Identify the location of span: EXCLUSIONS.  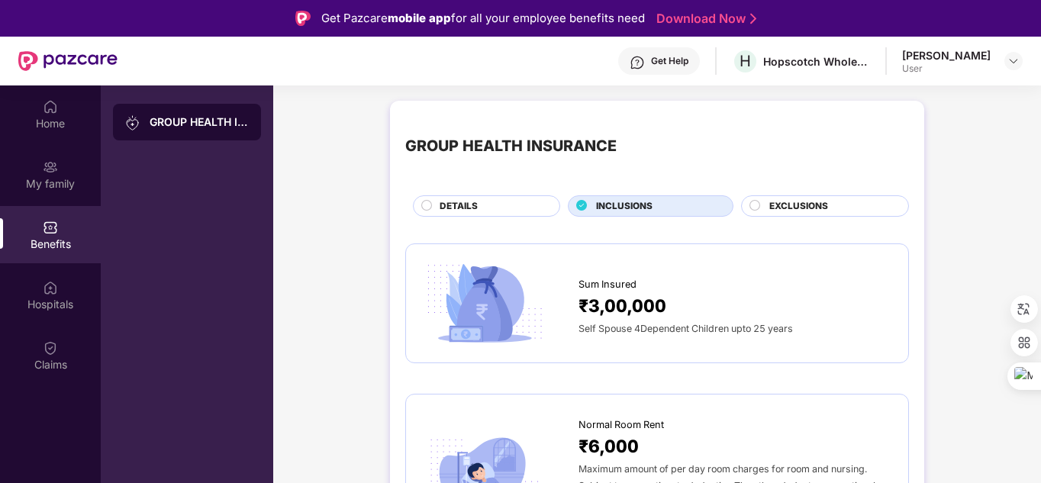
(799, 206).